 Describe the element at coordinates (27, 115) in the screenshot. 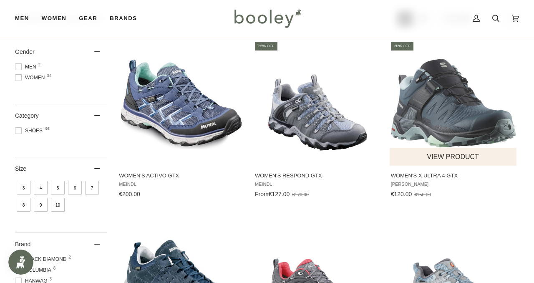

I see `span: Category` at that location.